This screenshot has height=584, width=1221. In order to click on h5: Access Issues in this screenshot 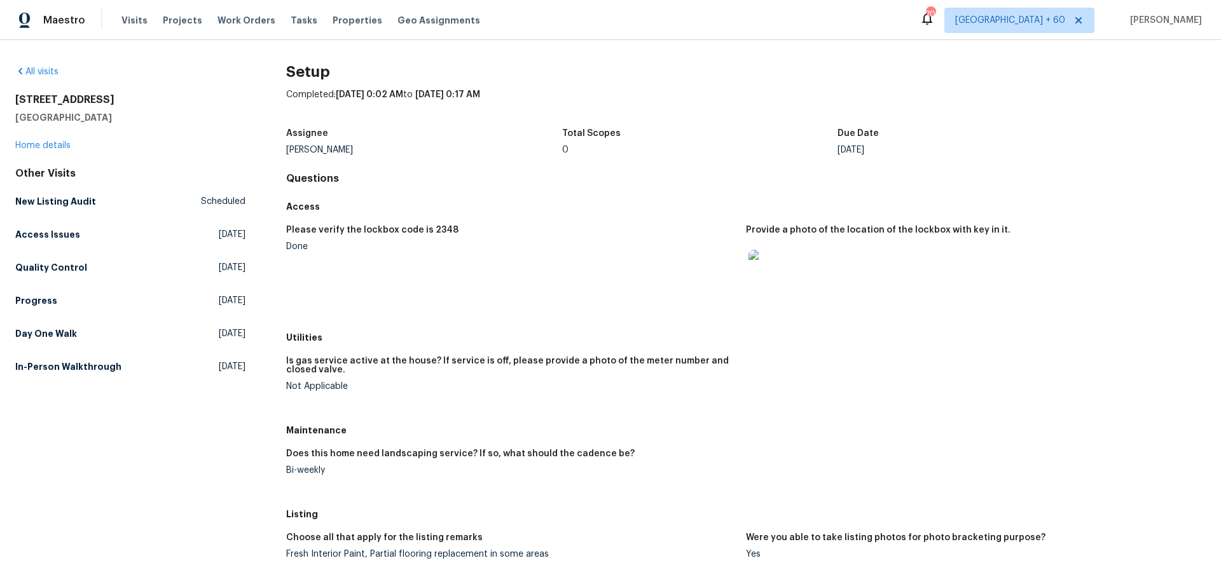, I will do `click(48, 235)`.